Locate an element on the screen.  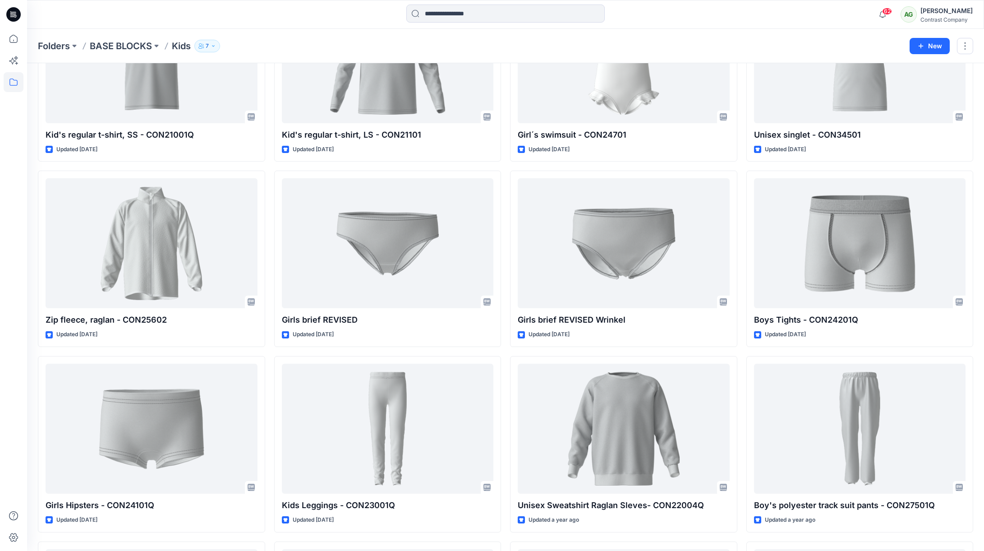
span: 62 is located at coordinates (887, 11).